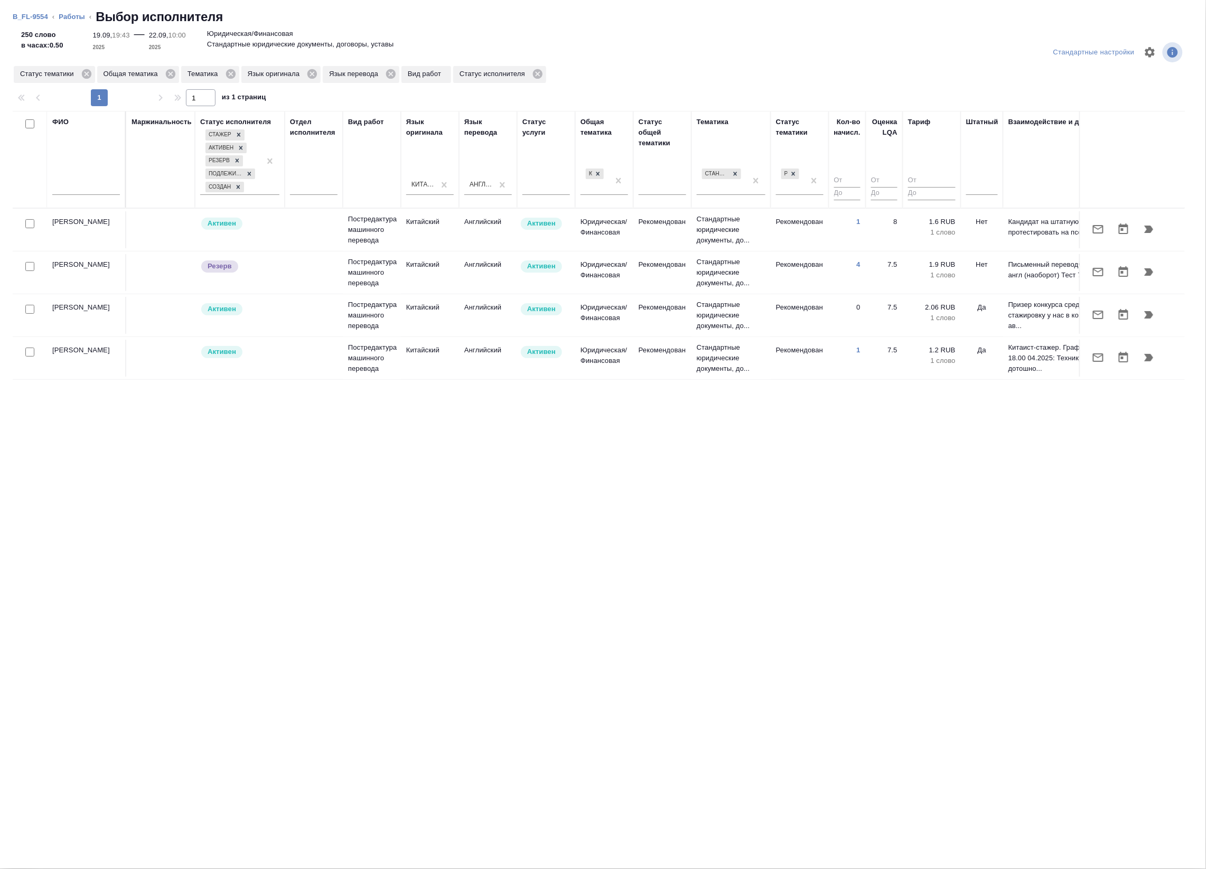 The image size is (1206, 869). Describe the element at coordinates (366, 122) in the screenshot. I see `div: Вид работ` at that location.